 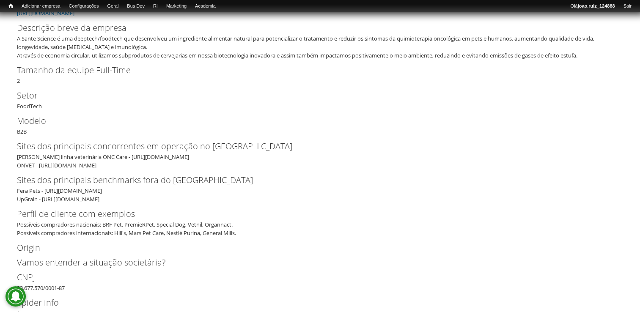 What do you see at coordinates (592, 6) in the screenshot?
I see `a: Olájoao.ruiz_124888` at bounding box center [592, 6].